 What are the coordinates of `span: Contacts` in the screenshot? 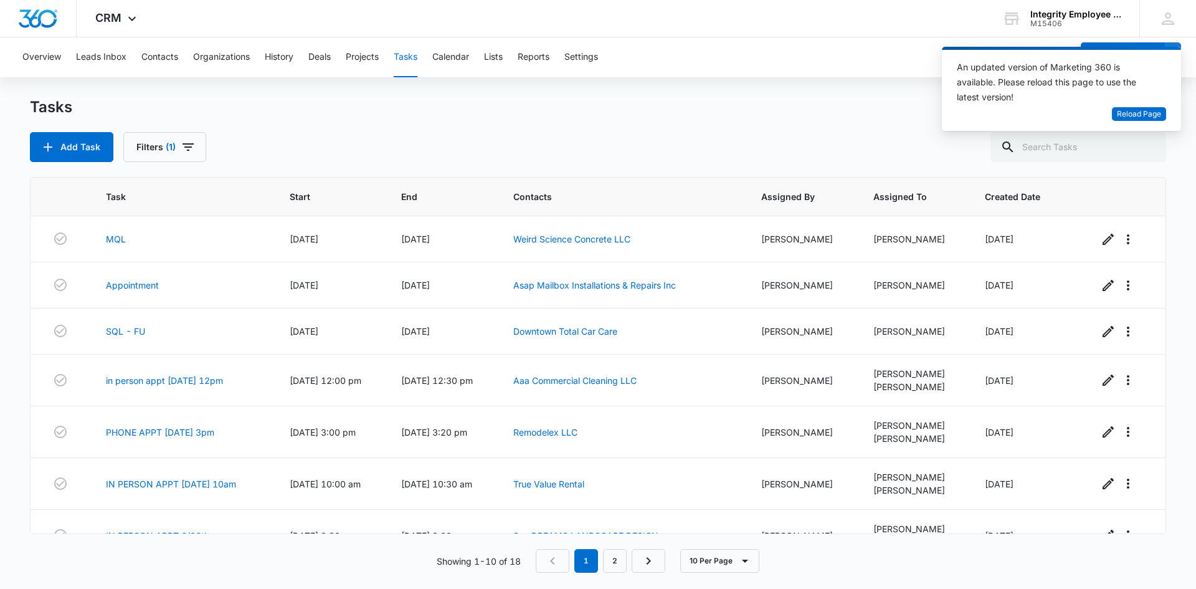 It's located at (614, 196).